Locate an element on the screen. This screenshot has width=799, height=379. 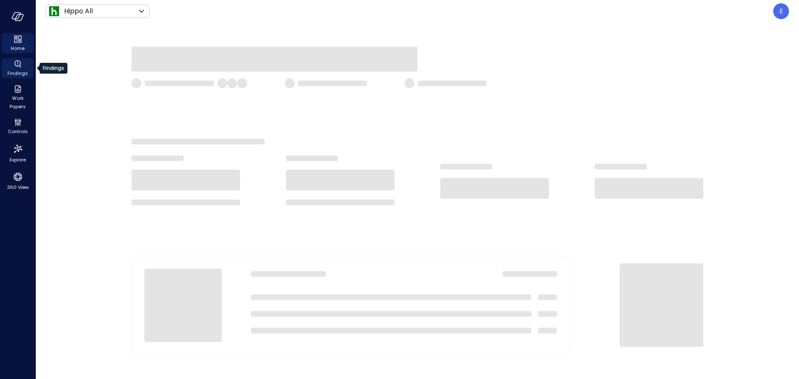
span: Home is located at coordinates (17, 48).